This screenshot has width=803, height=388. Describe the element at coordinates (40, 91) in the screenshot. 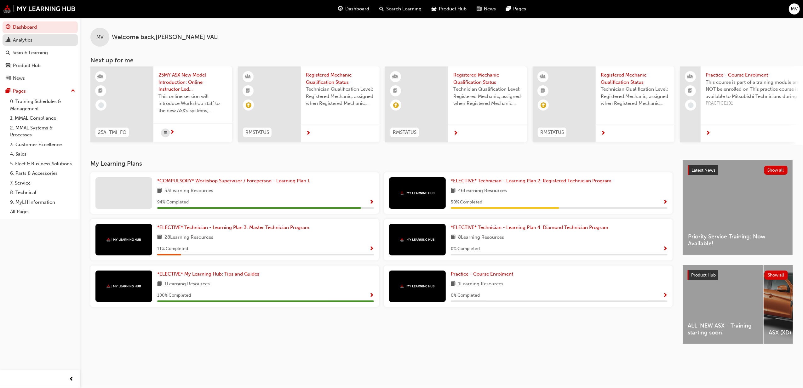

I see `button: Pages` at that location.